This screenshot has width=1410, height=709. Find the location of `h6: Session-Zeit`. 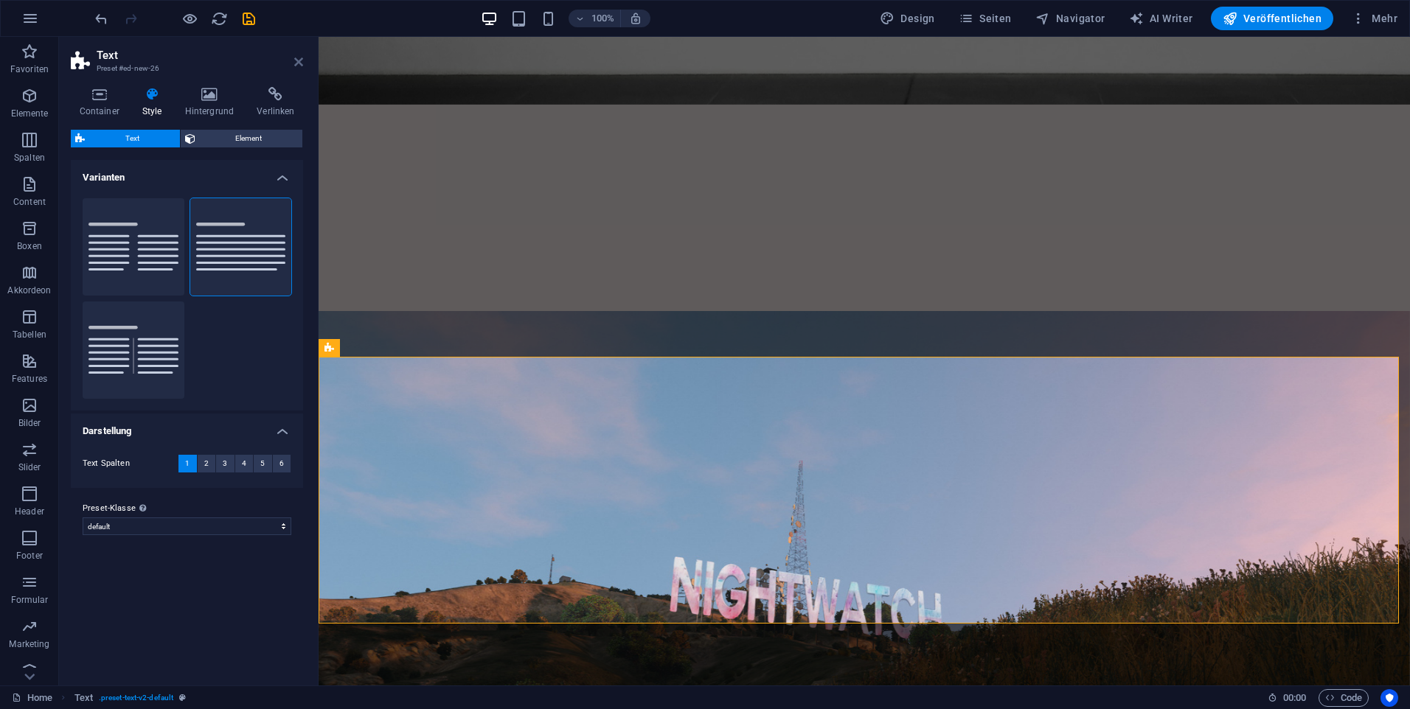

h6: Session-Zeit is located at coordinates (1287, 698).